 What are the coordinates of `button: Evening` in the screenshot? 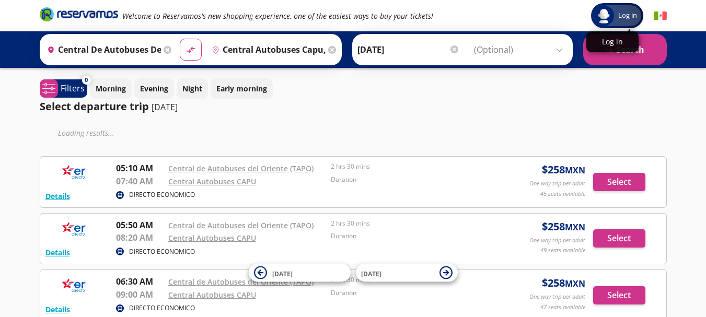 It's located at (154, 88).